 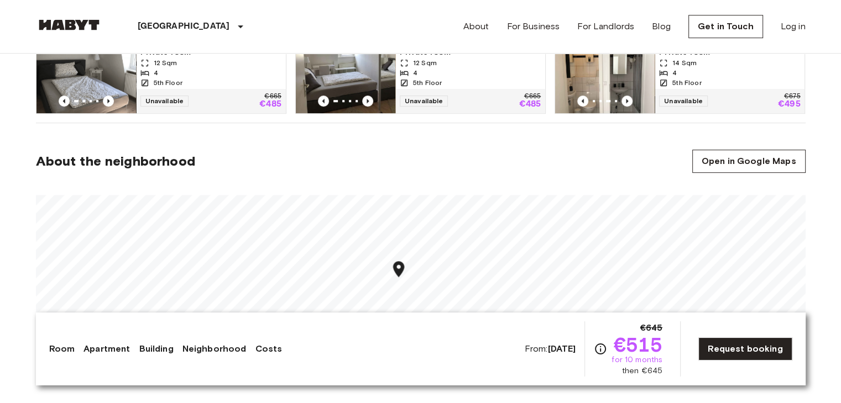 I want to click on a: Neighborhood, so click(x=214, y=349).